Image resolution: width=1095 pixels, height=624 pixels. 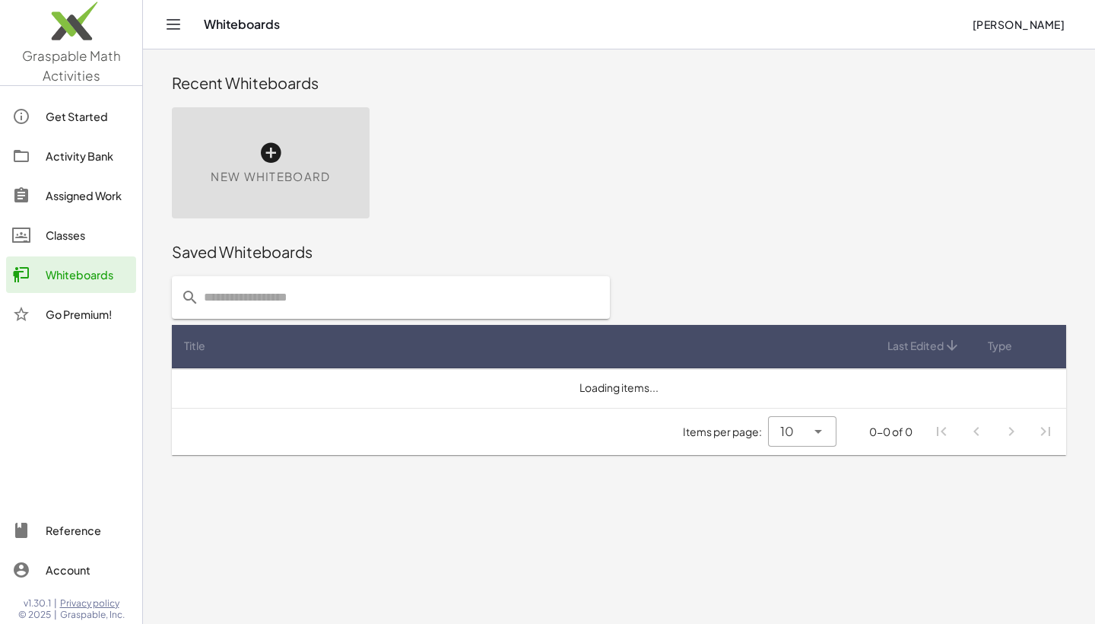 I want to click on a: Account, so click(x=71, y=570).